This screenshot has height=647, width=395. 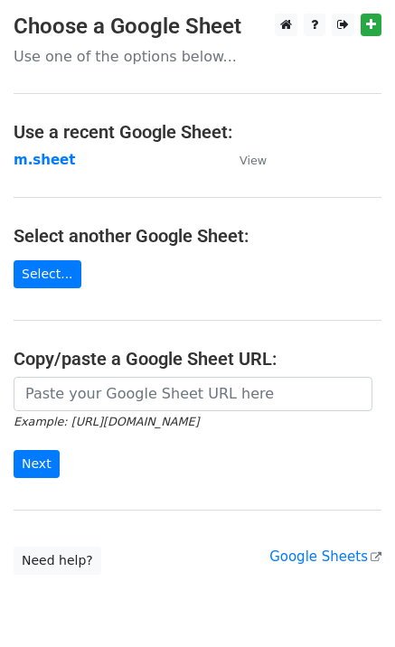 What do you see at coordinates (197, 236) in the screenshot?
I see `h4: Select another Google Sheet:` at bounding box center [197, 236].